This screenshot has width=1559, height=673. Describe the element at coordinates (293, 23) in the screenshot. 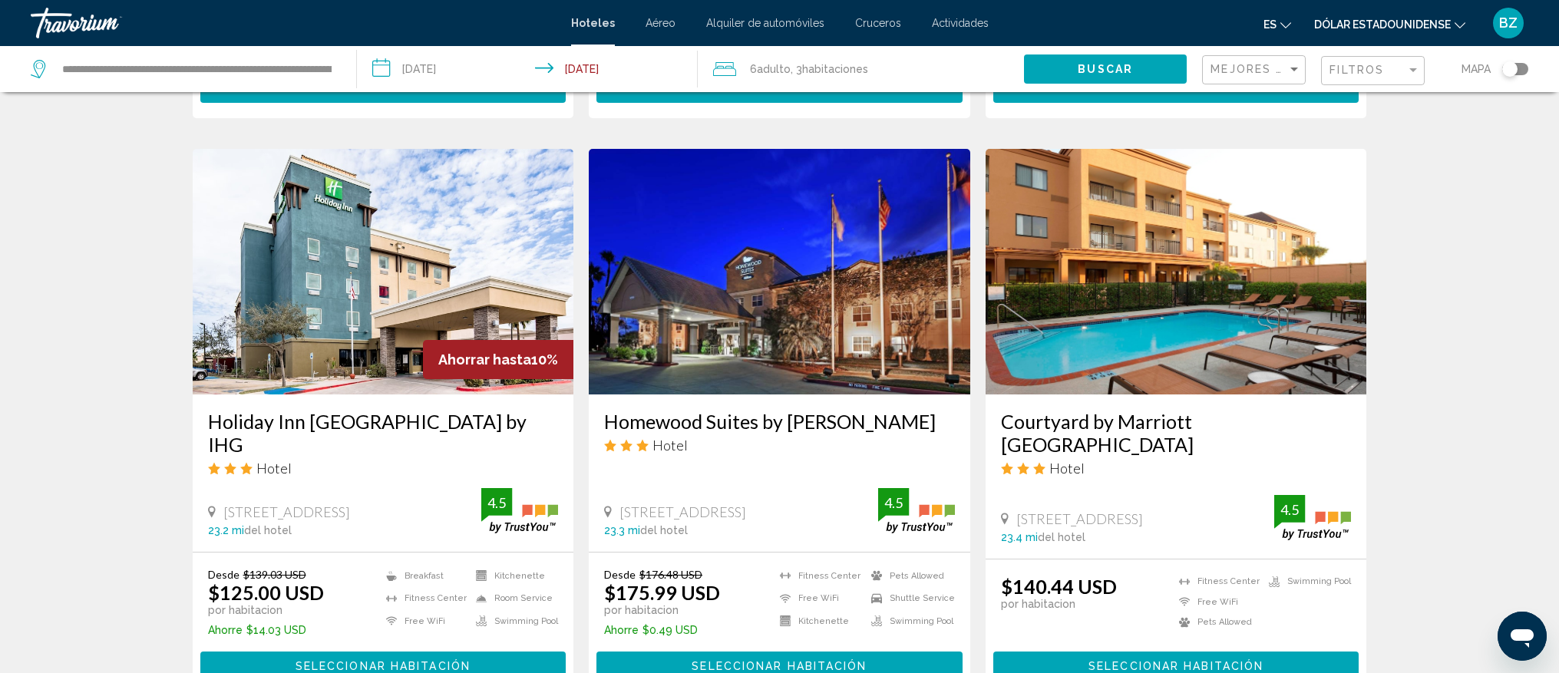

I see `a: Travorium` at that location.